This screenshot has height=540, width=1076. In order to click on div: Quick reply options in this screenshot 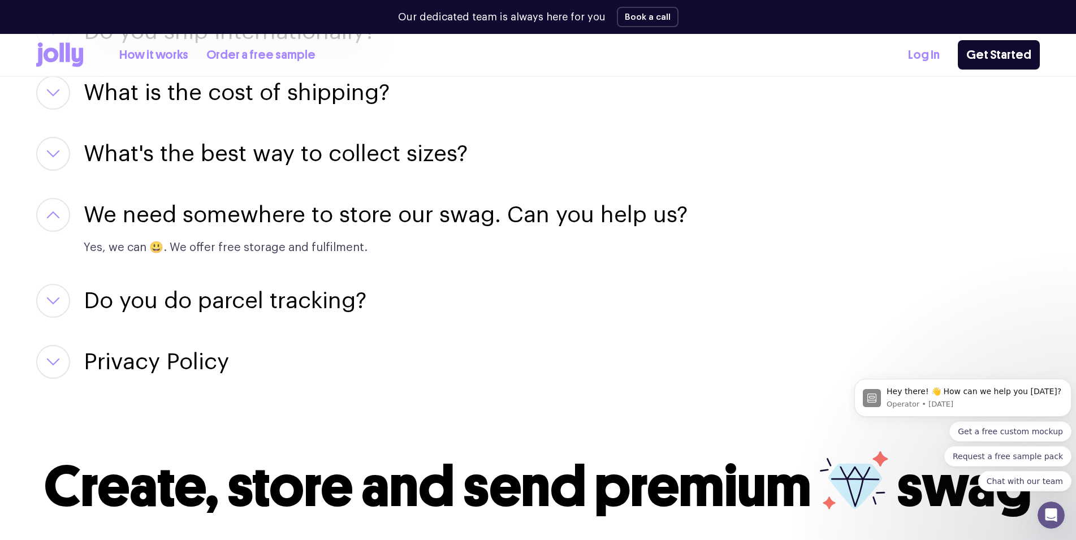, I will do `click(113, 115)`.